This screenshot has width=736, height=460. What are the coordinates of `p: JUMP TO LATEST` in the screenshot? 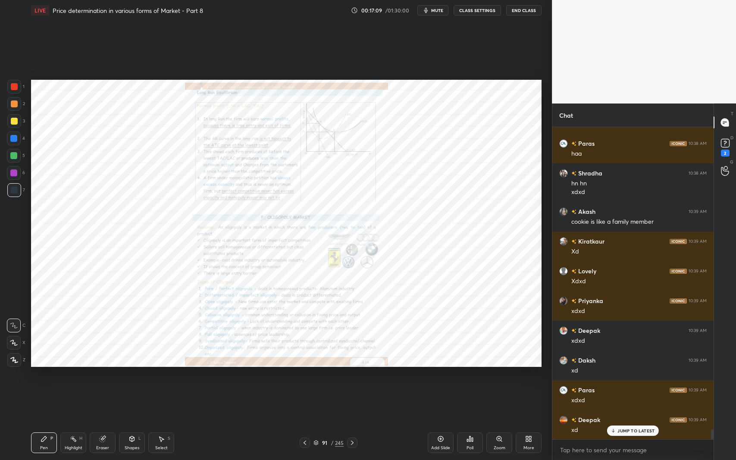 It's located at (636, 431).